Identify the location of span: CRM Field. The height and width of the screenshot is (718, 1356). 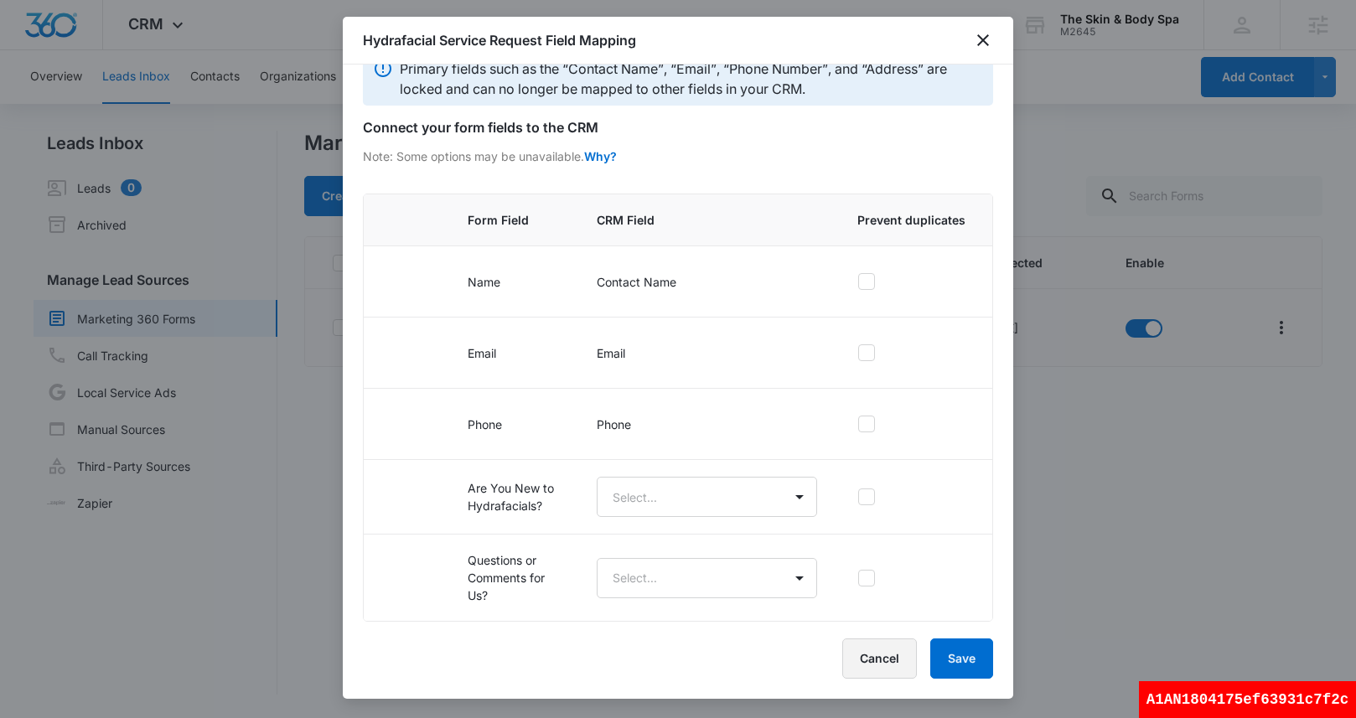
(707, 220).